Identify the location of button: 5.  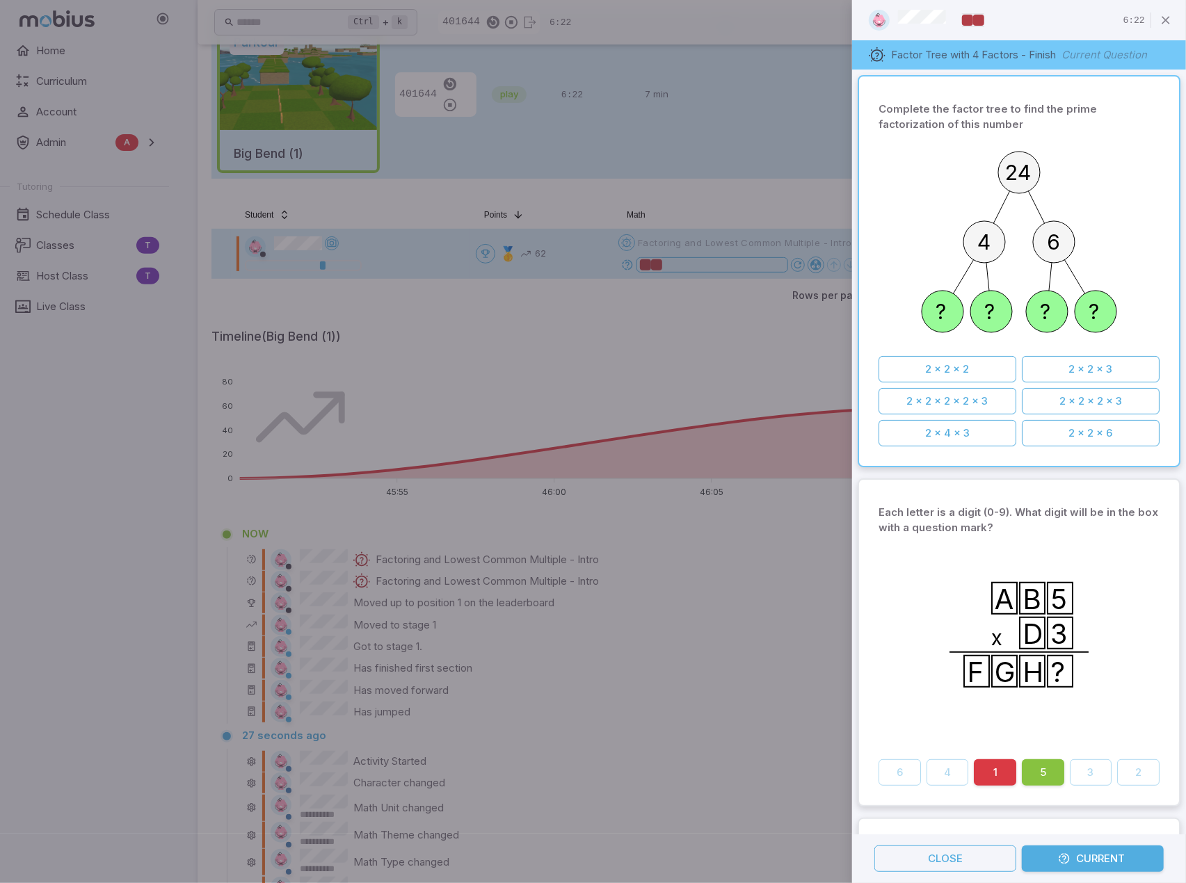
(1042, 773).